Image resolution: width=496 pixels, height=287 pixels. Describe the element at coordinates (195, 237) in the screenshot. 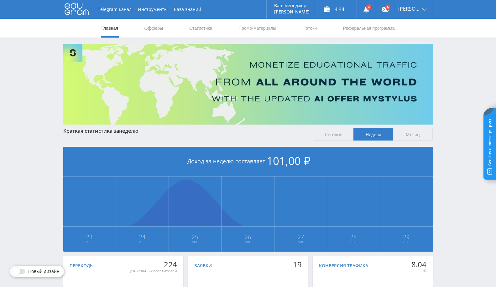

I see `span: 25` at that location.